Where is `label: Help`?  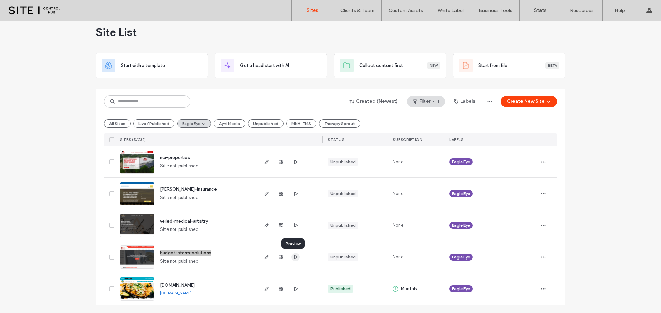 label: Help is located at coordinates (620, 10).